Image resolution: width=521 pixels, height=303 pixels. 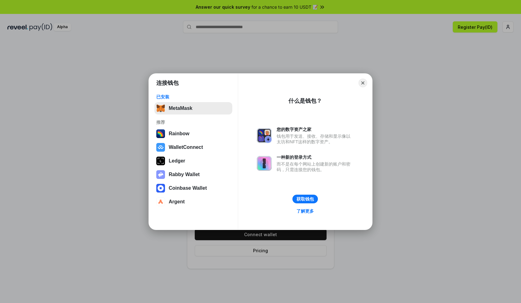 What do you see at coordinates (177, 202) in the screenshot?
I see `div: Argent` at bounding box center [177, 202].